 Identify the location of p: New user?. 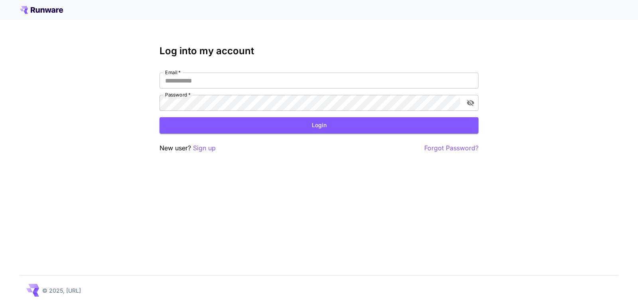
(188, 148).